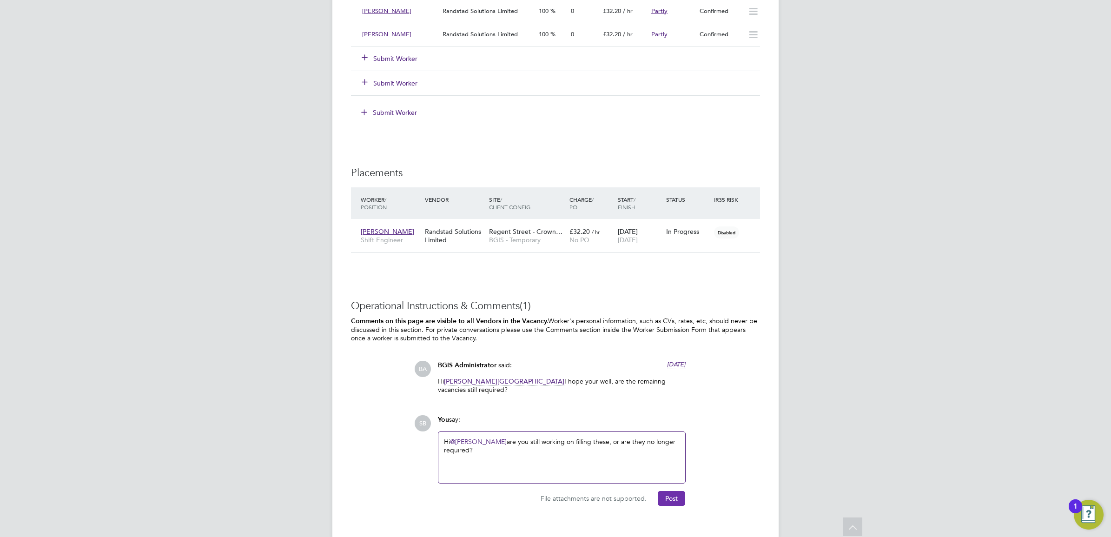  What do you see at coordinates (555, 329) in the screenshot?
I see `p: Worker's personal information, such as CVs, rates, etc, should never be discussed in this section...` at bounding box center [555, 329].